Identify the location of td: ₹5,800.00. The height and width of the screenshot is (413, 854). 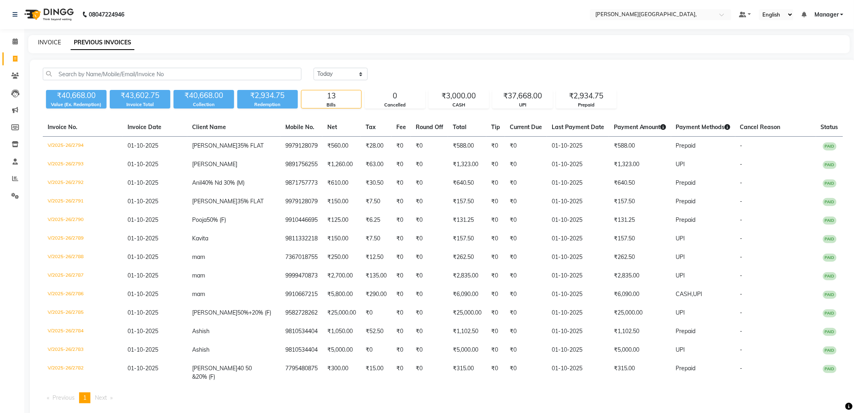
(341, 295).